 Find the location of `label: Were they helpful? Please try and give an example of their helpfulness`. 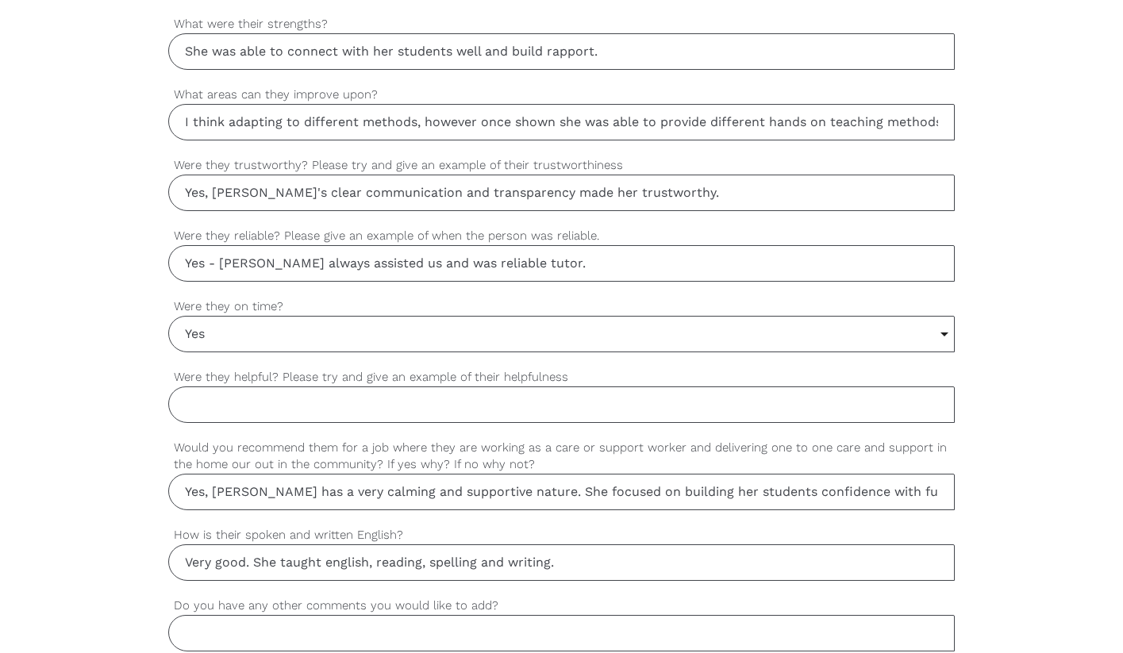

label: Were they helpful? Please try and give an example of their helpfulness is located at coordinates (561, 377).